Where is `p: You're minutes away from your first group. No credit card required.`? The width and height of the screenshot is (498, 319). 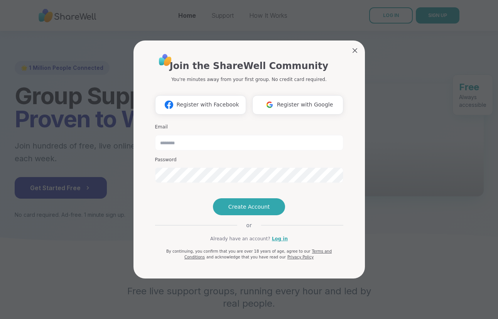 p: You're minutes away from your first group. No credit card required. is located at coordinates (249, 80).